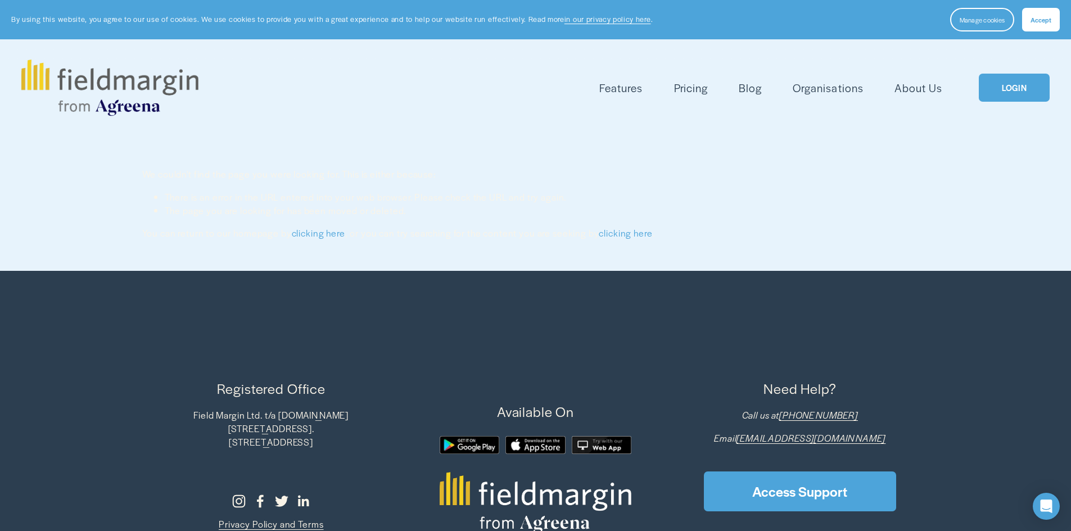 Image resolution: width=1071 pixels, height=531 pixels. Describe the element at coordinates (536, 233) in the screenshot. I see `p: You can return to our homepage by , or you can try searching for the content you are seeking by .` at that location.